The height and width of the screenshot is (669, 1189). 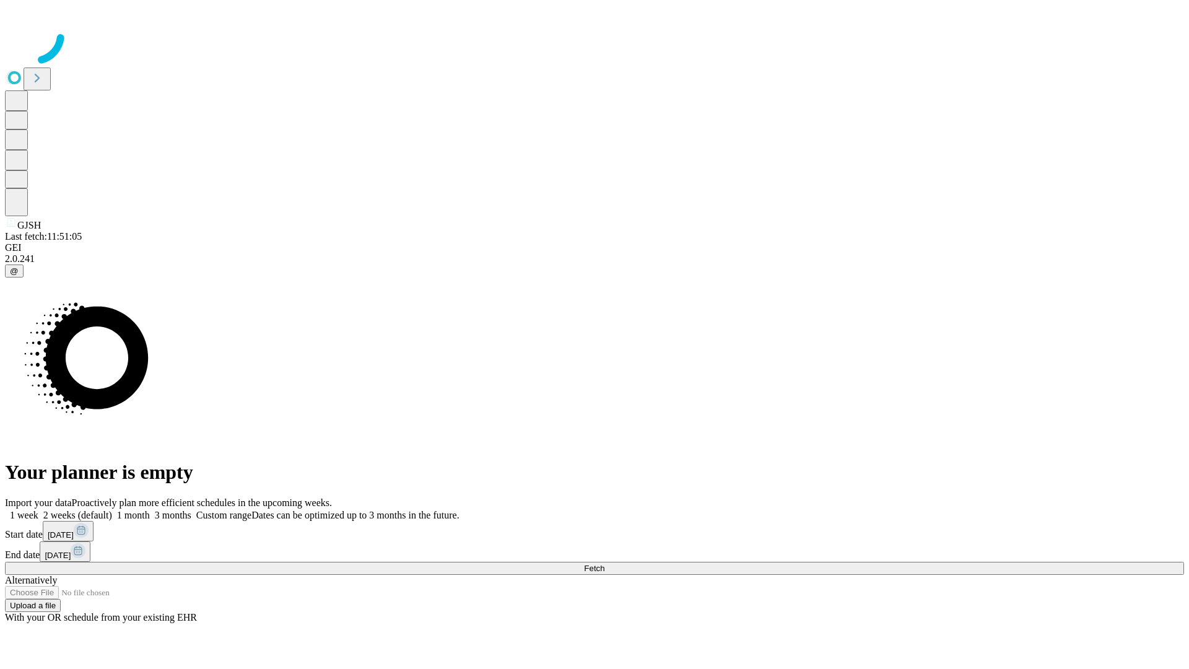 I want to click on span: 1 month, so click(x=133, y=514).